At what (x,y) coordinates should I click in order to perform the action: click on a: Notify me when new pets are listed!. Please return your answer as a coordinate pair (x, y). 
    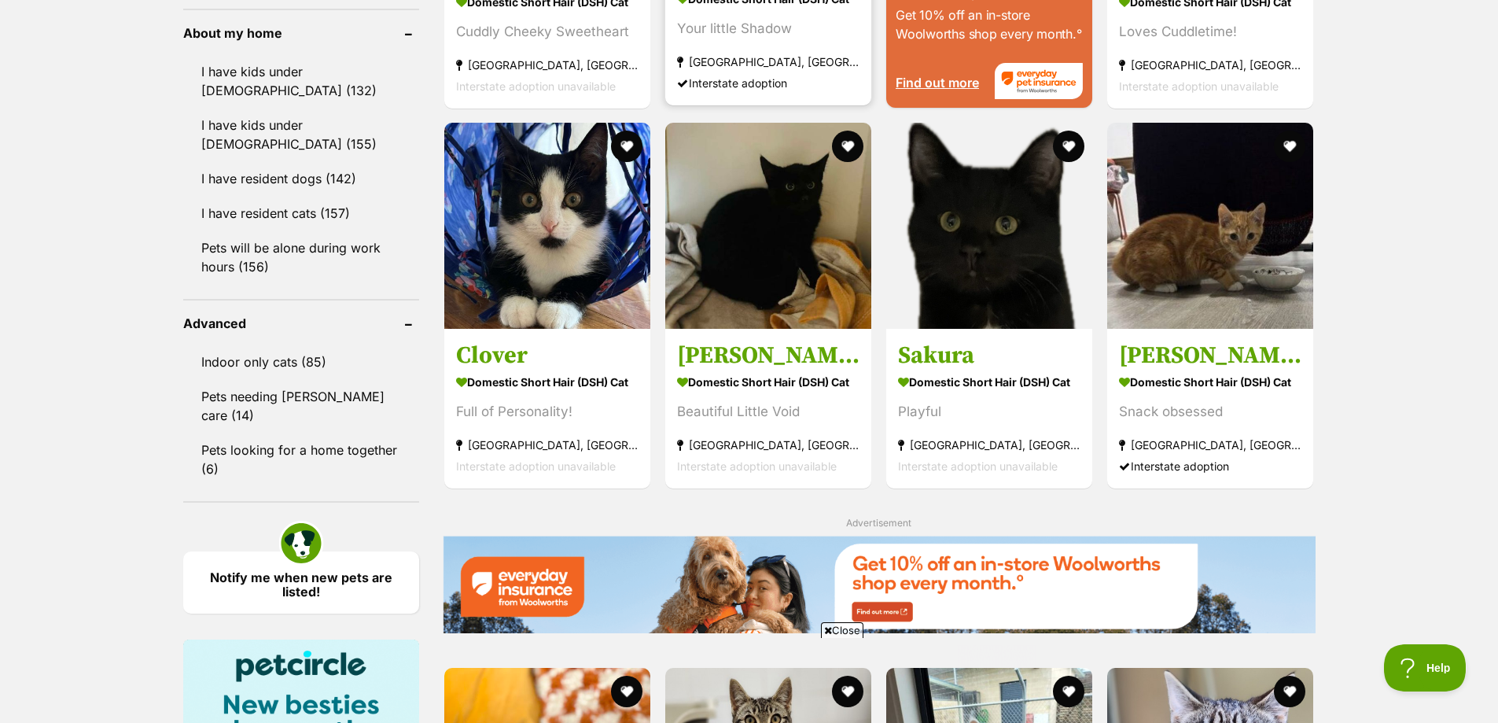
    Looking at the image, I should click on (301, 582).